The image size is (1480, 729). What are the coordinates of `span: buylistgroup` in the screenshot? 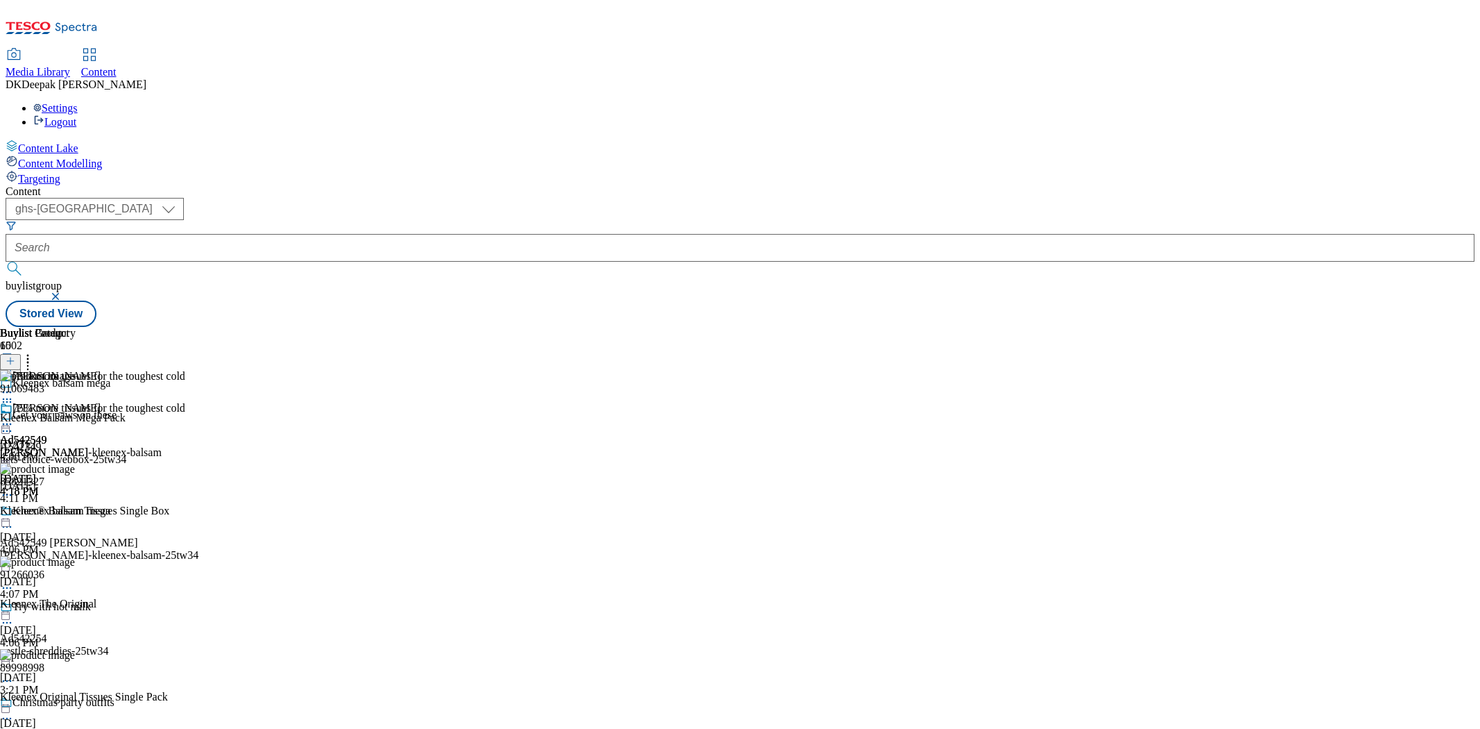 It's located at (33, 285).